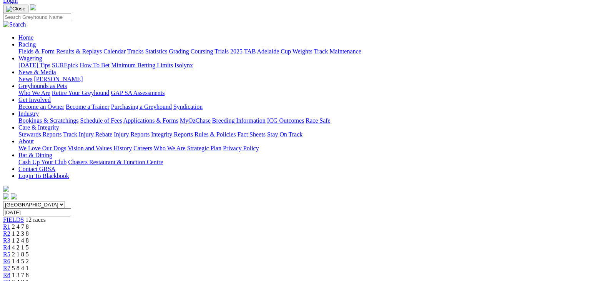 The height and width of the screenshot is (281, 615). I want to click on a: Careers, so click(143, 148).